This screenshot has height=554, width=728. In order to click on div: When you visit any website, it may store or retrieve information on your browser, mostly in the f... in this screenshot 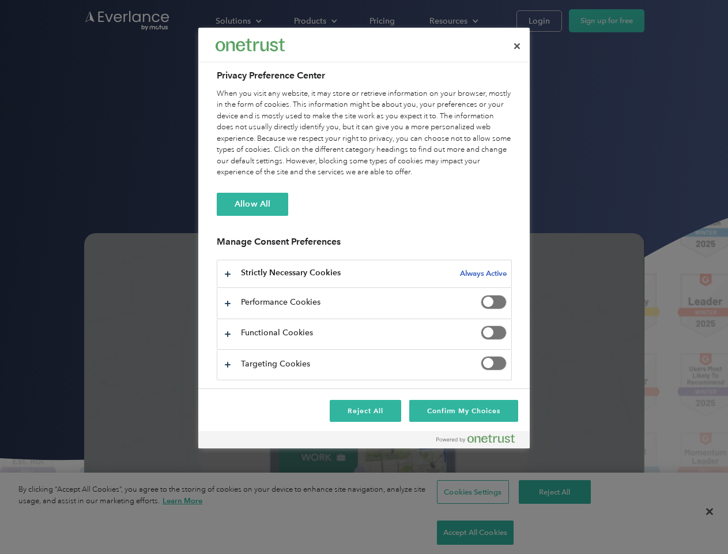, I will do `click(365, 133)`.